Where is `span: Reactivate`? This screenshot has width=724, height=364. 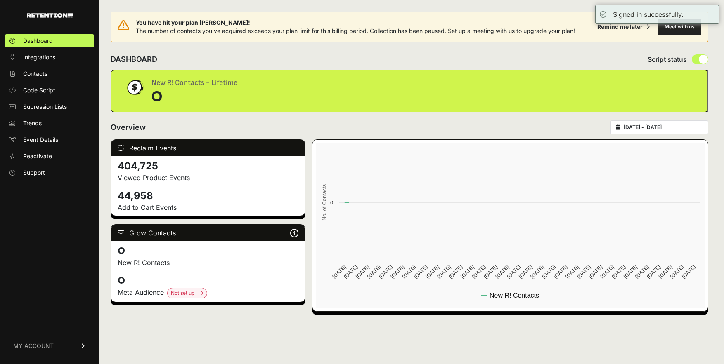
span: Reactivate is located at coordinates (38, 156).